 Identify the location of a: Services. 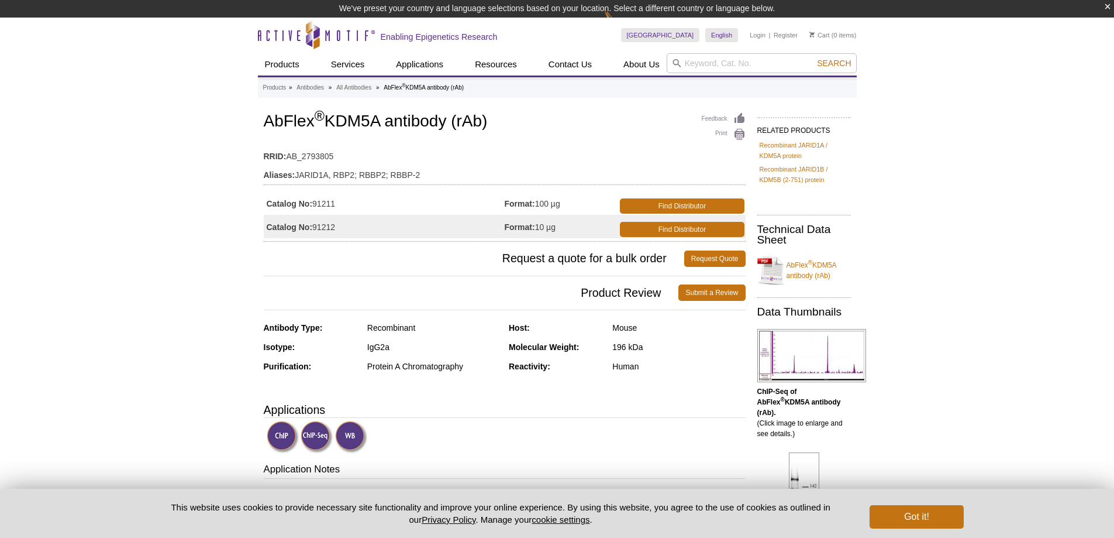
(348, 64).